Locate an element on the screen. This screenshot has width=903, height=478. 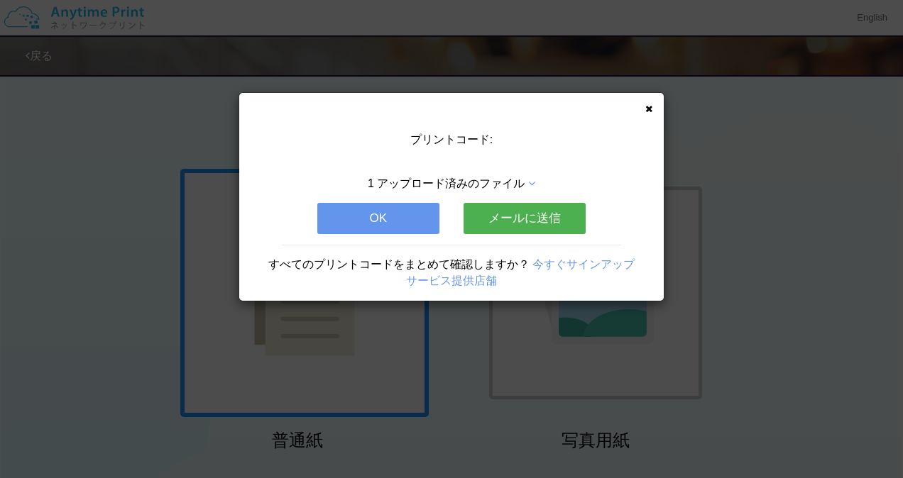
button: OK is located at coordinates (378, 219).